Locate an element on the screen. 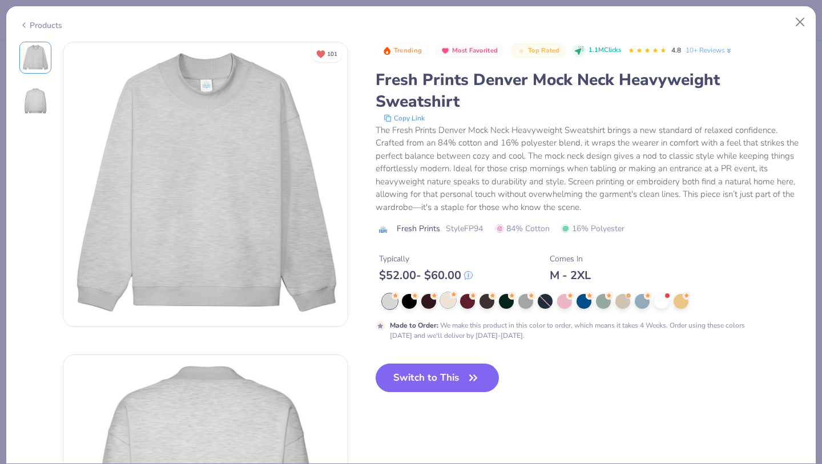  span: 1.1M Clicks is located at coordinates (605, 50).